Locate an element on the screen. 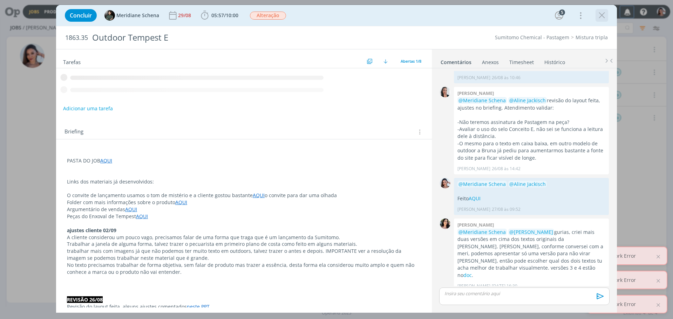 Image resolution: width=673 pixels, height=319 pixels. p: Links dos materiais já desenvolvidos: is located at coordinates (244, 182).